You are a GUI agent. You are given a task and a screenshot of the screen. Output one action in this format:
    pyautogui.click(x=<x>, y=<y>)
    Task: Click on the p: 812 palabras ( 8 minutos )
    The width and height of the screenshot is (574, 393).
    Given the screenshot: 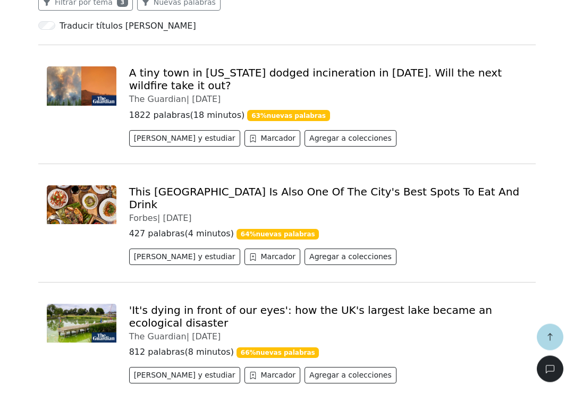 What is the action you would take?
    pyautogui.click(x=328, y=353)
    